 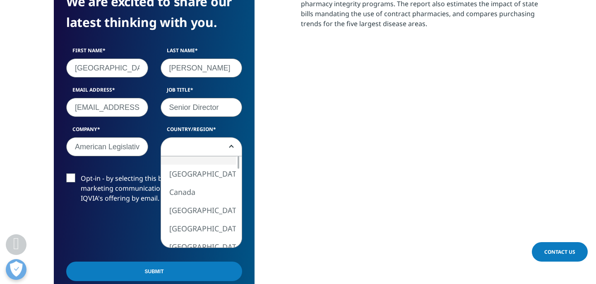 What do you see at coordinates (16, 269) in the screenshot?
I see `button: Open Preferences` at bounding box center [16, 269].